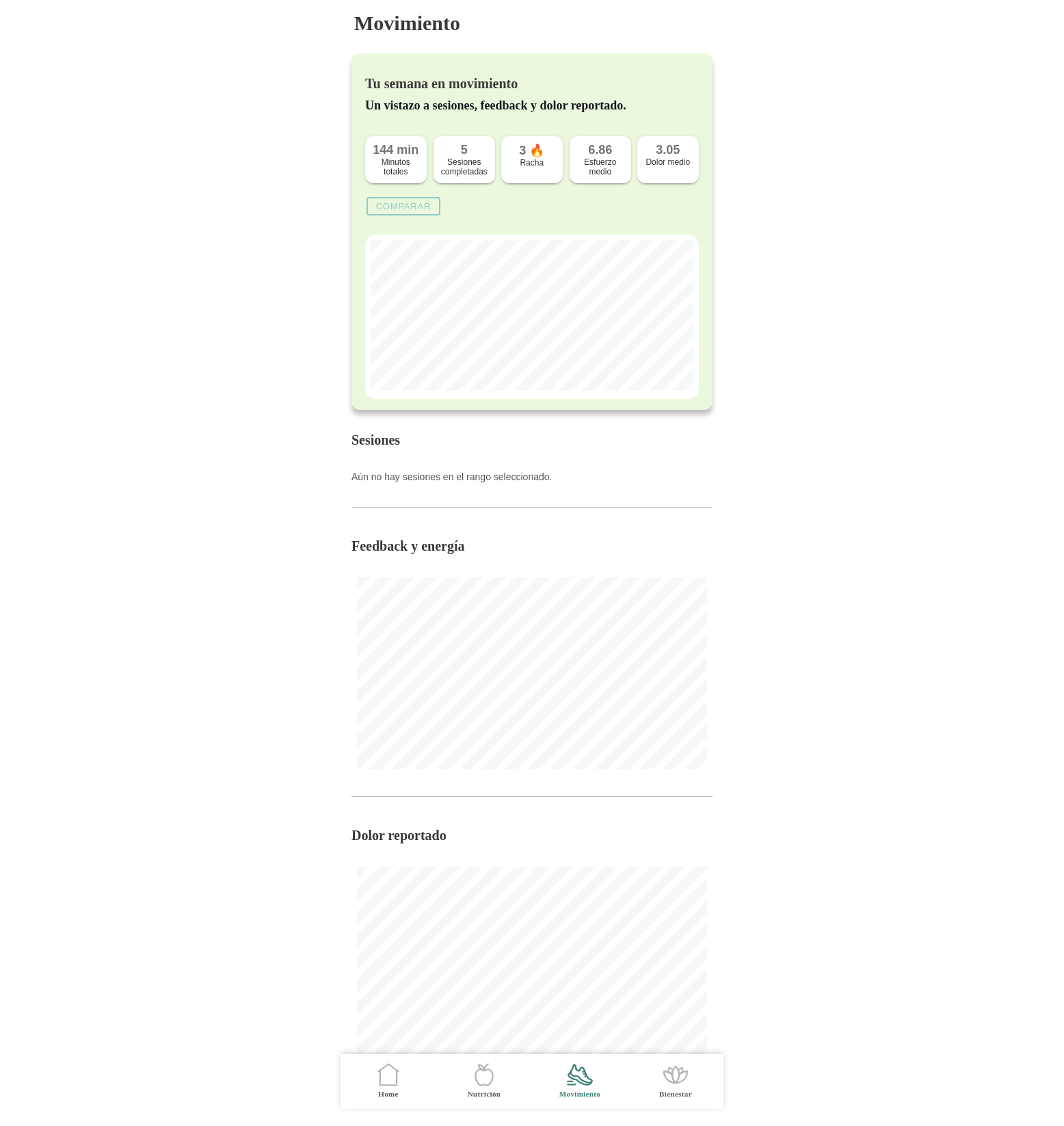 The image size is (1064, 1126). What do you see at coordinates (464, 150) in the screenshot?
I see `div: 5` at bounding box center [464, 150].